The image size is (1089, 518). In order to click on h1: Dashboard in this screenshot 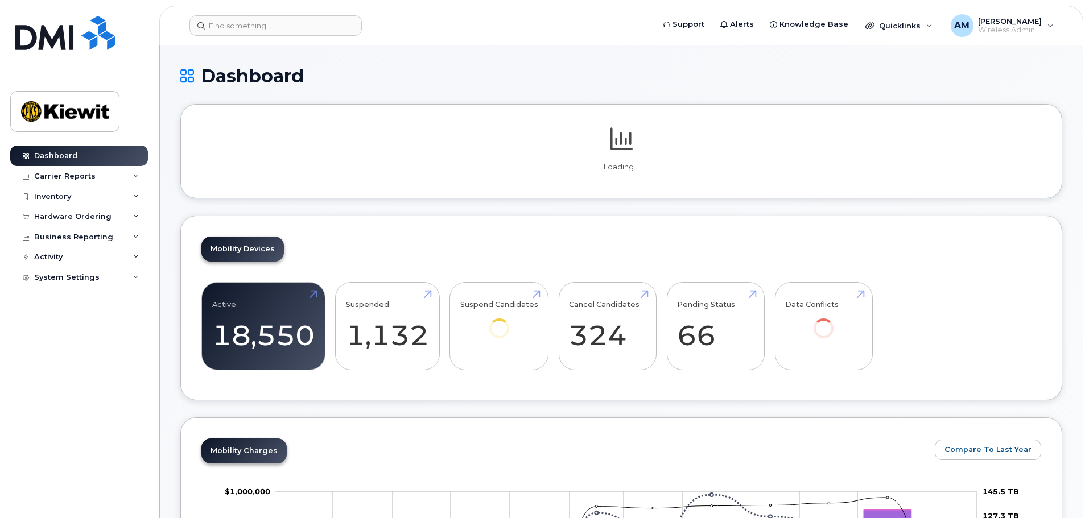, I will do `click(621, 76)`.